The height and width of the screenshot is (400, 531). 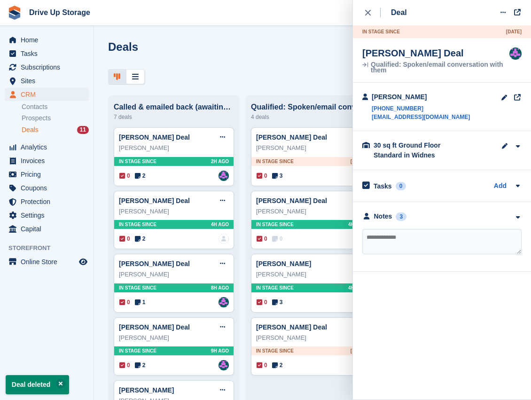 What do you see at coordinates (49, 215) in the screenshot?
I see `span: Settings` at bounding box center [49, 215].